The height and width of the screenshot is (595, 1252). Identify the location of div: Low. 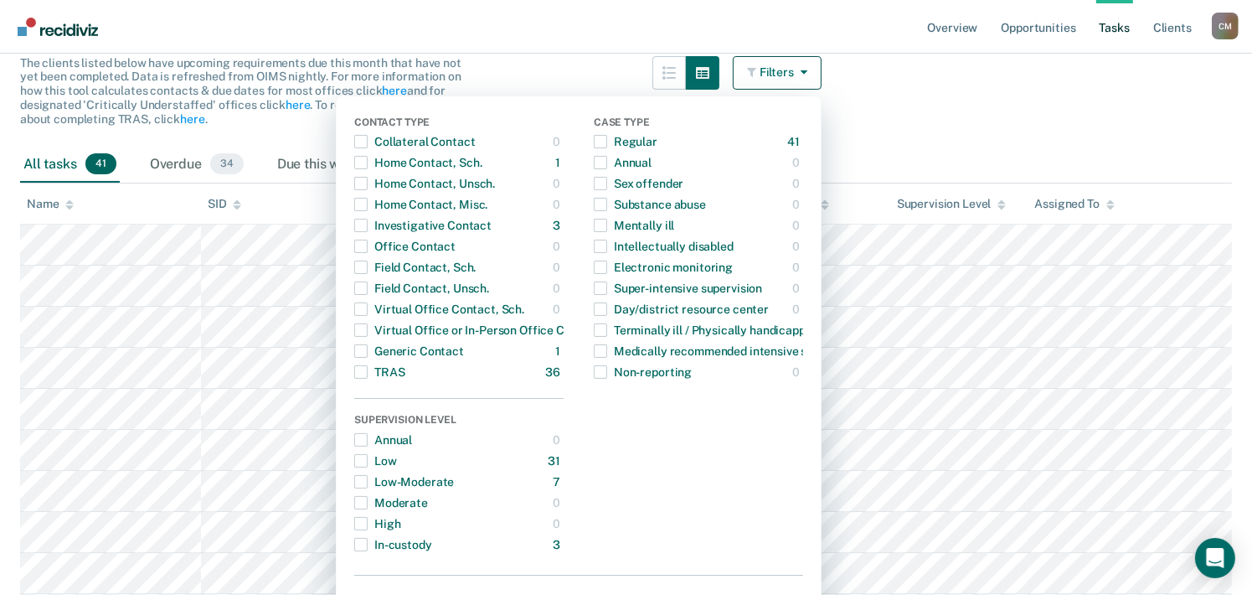
(375, 461).